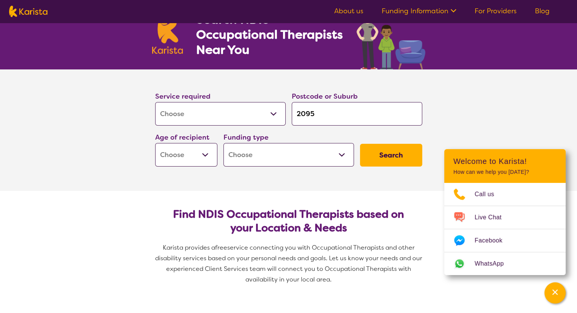 The image size is (577, 313). I want to click on div: Channel Menu, so click(505, 212).